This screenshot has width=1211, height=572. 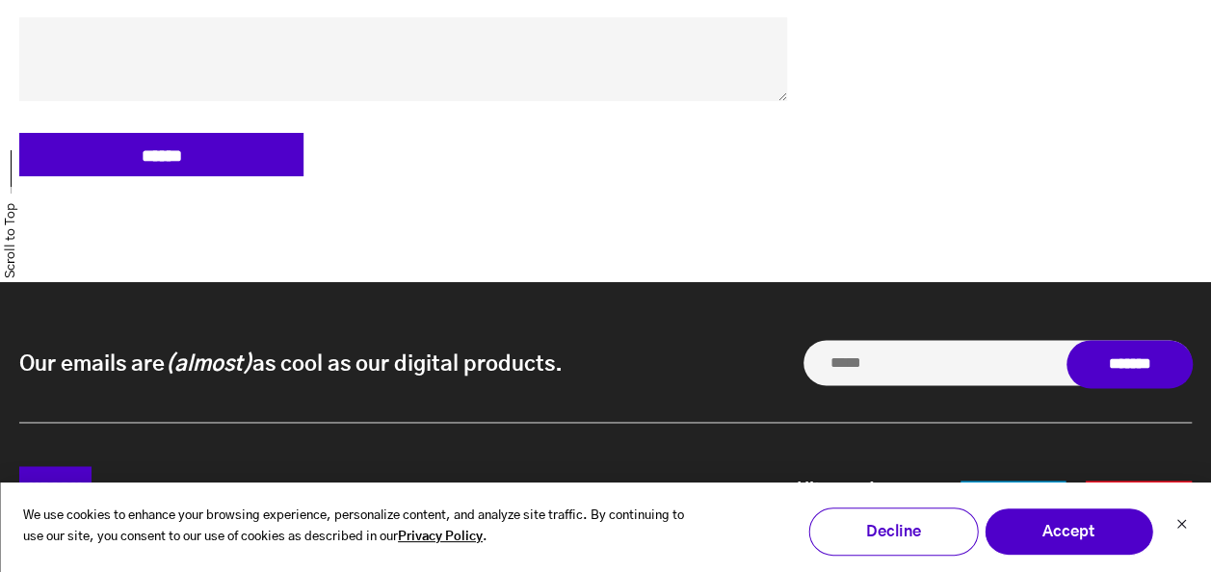 I want to click on i: (almost), so click(x=208, y=364).